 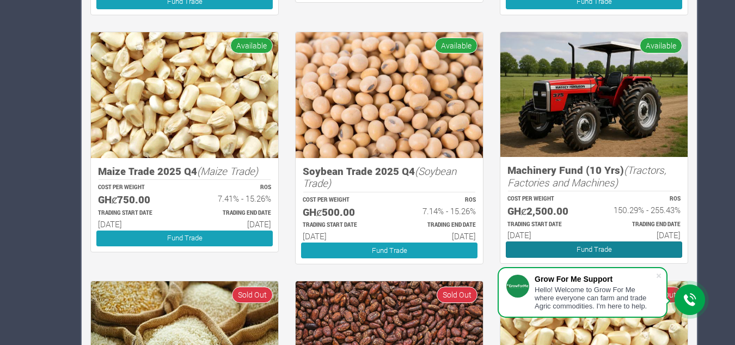 What do you see at coordinates (594, 176) in the screenshot?
I see `h5: Machinery Fund (10 Yrs)` at bounding box center [594, 176].